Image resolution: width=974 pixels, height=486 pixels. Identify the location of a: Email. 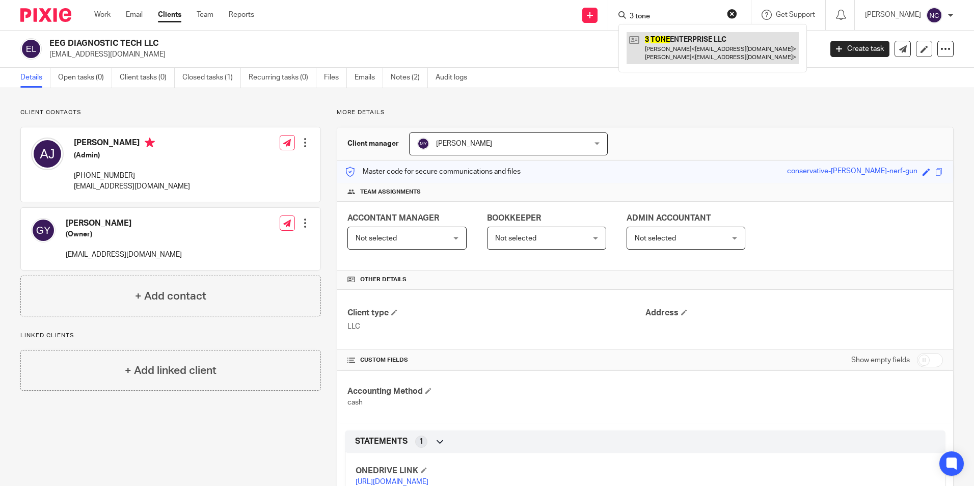
(134, 15).